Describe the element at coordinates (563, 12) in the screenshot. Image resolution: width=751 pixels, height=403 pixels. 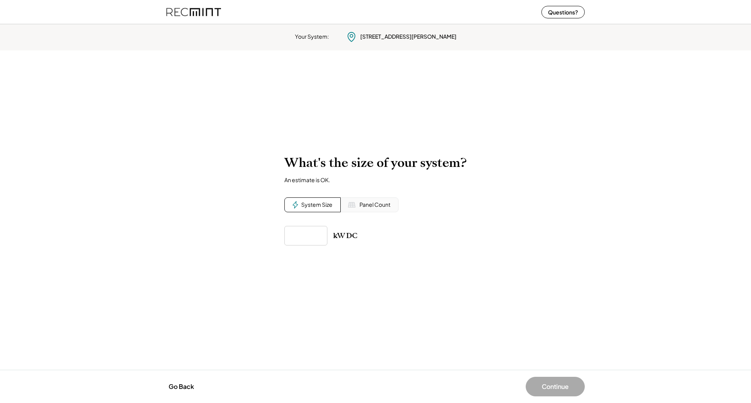
I see `button: Questions?` at that location.